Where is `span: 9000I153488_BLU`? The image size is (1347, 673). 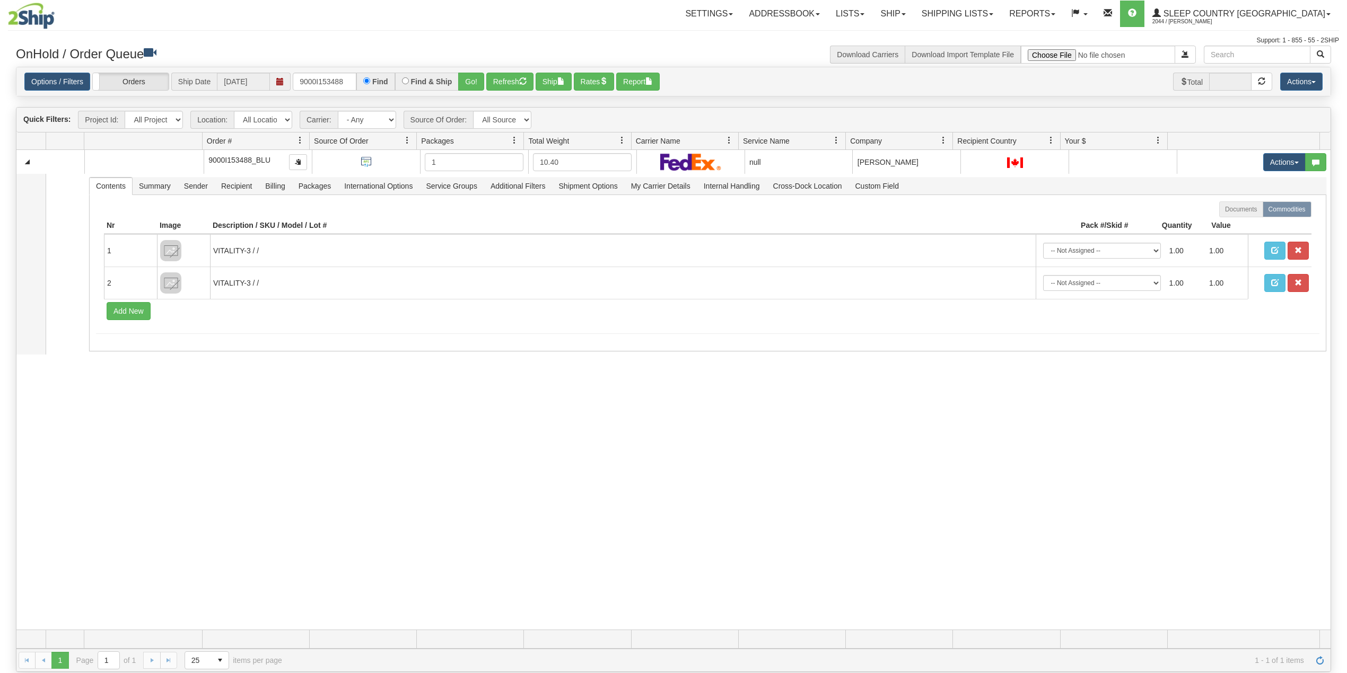 span: 9000I153488_BLU is located at coordinates (239, 160).